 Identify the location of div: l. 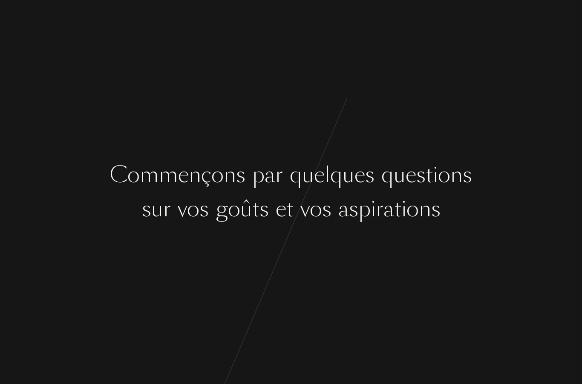
(327, 175).